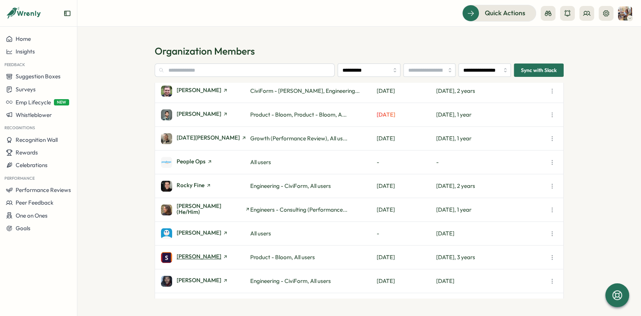 The image size is (641, 316). What do you see at coordinates (206, 186) in the screenshot?
I see `a: Rocky FineRocky Fine` at bounding box center [206, 186].